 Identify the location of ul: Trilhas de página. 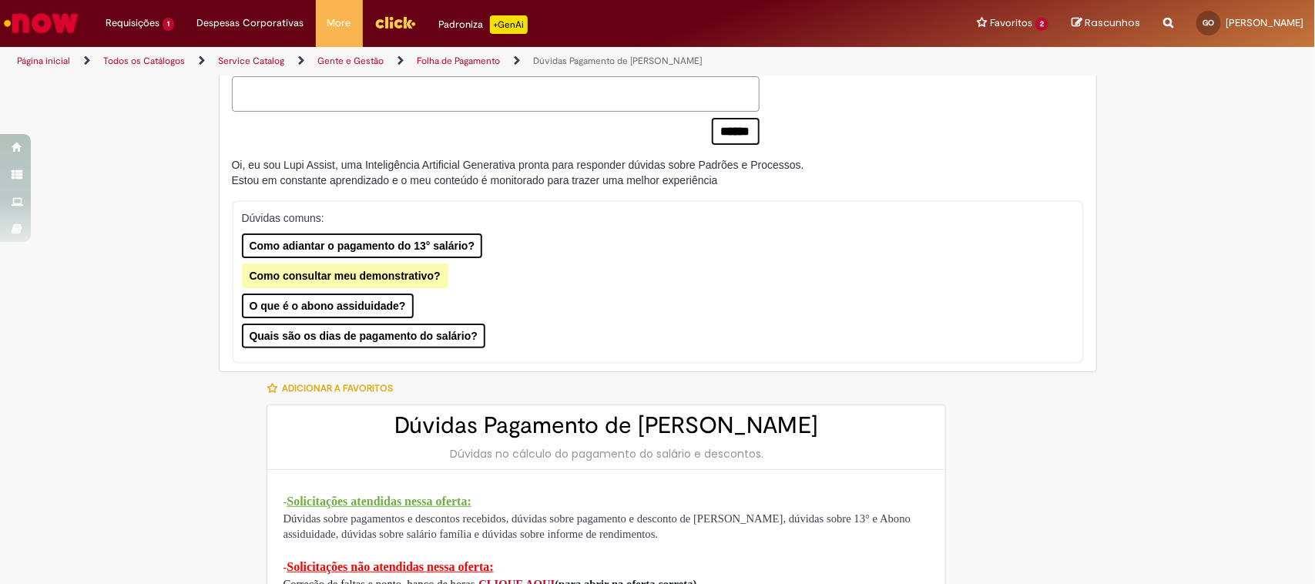
(438, 61).